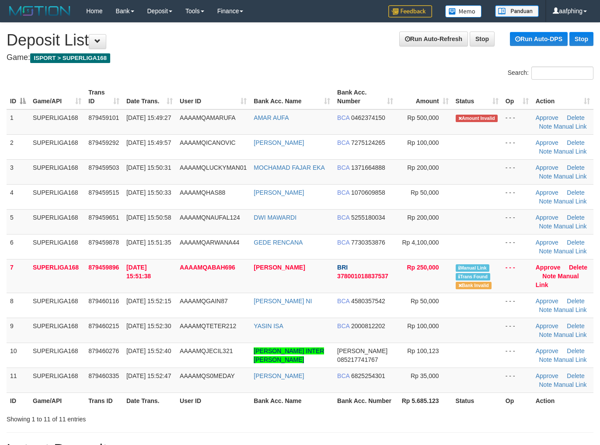  What do you see at coordinates (104, 351) in the screenshot?
I see `span: 879460276` at bounding box center [104, 351].